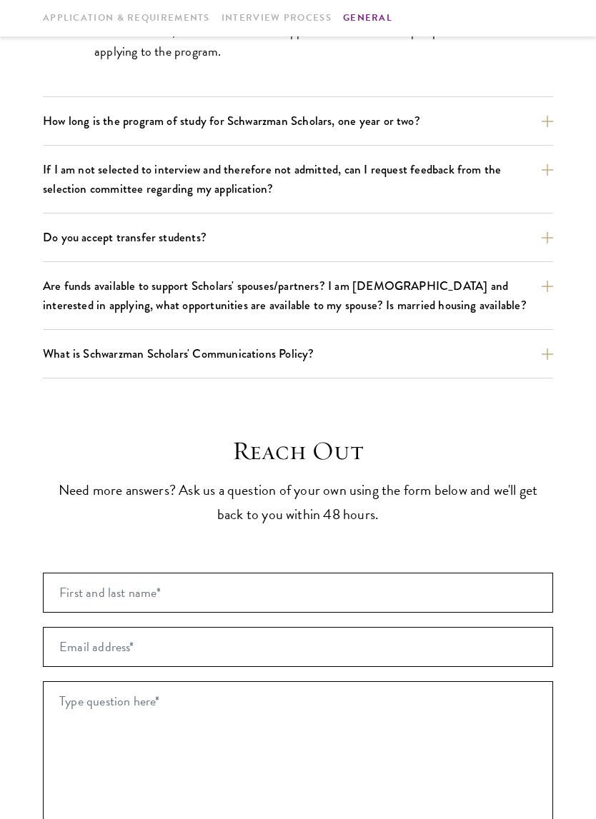  What do you see at coordinates (367, 18) in the screenshot?
I see `a: General` at bounding box center [367, 18].